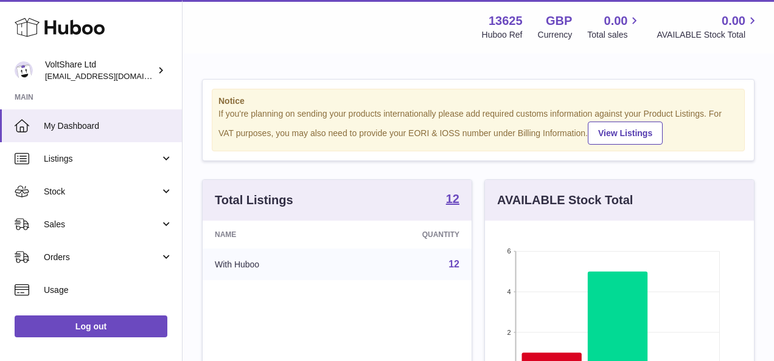  I want to click on div: VoltShare Ltd, so click(100, 71).